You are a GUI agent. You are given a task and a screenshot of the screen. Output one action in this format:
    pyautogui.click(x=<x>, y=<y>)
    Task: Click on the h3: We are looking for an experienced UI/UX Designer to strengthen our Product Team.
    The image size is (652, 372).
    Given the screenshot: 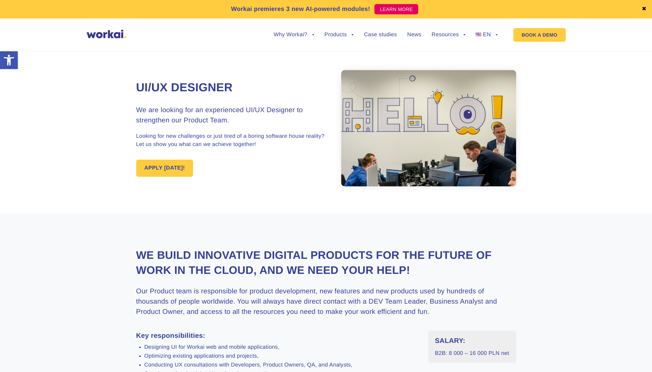 What is the action you would take?
    pyautogui.click(x=231, y=115)
    